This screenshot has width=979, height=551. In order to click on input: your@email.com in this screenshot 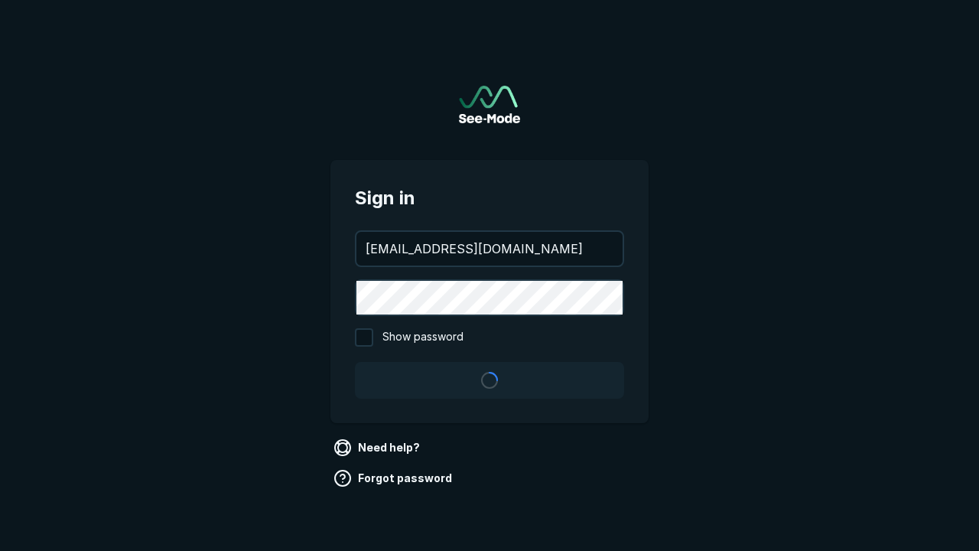, I will do `click(490, 249)`.